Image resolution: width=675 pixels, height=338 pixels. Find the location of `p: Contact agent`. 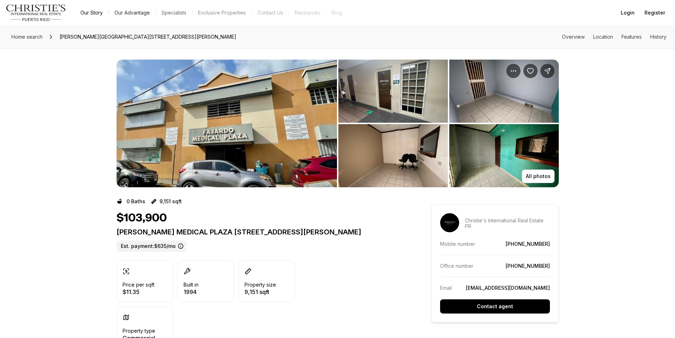

p: Contact agent is located at coordinates (495, 306).